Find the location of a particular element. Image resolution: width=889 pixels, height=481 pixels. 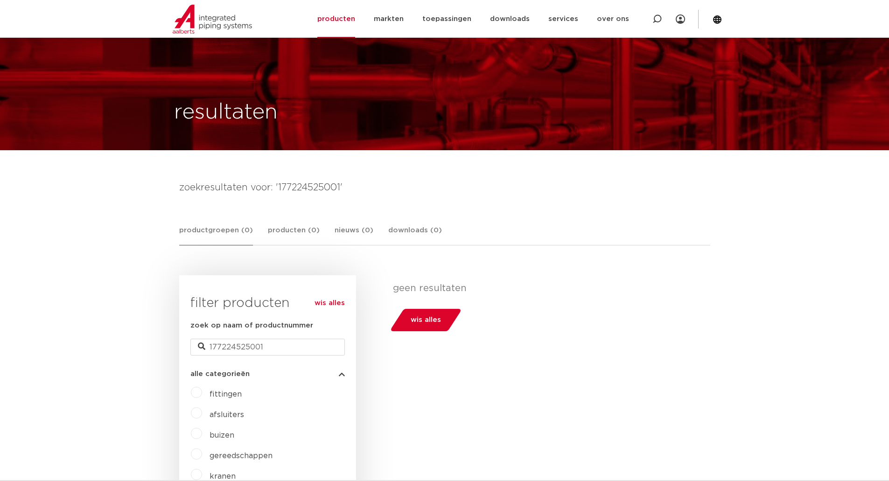

button: alle categorieën is located at coordinates (267, 374).